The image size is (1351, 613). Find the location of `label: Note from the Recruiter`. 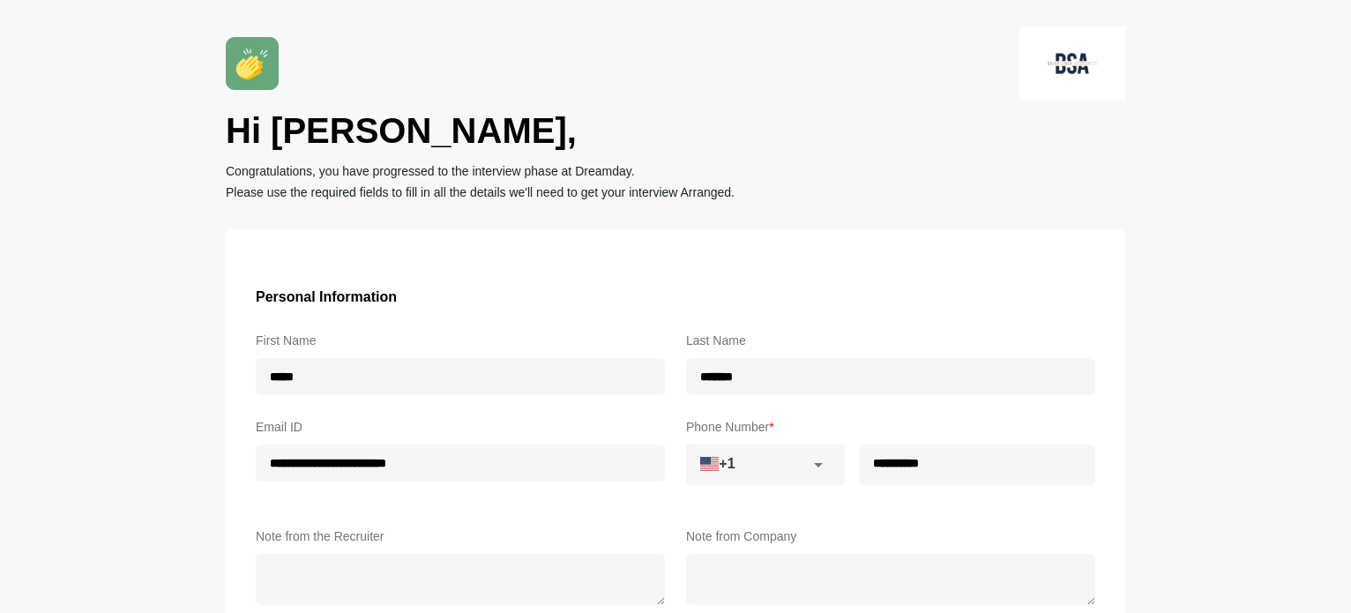

label: Note from the Recruiter is located at coordinates (460, 536).